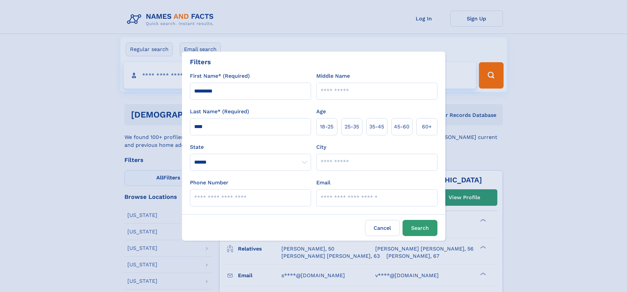  I want to click on label: Phone Number, so click(209, 183).